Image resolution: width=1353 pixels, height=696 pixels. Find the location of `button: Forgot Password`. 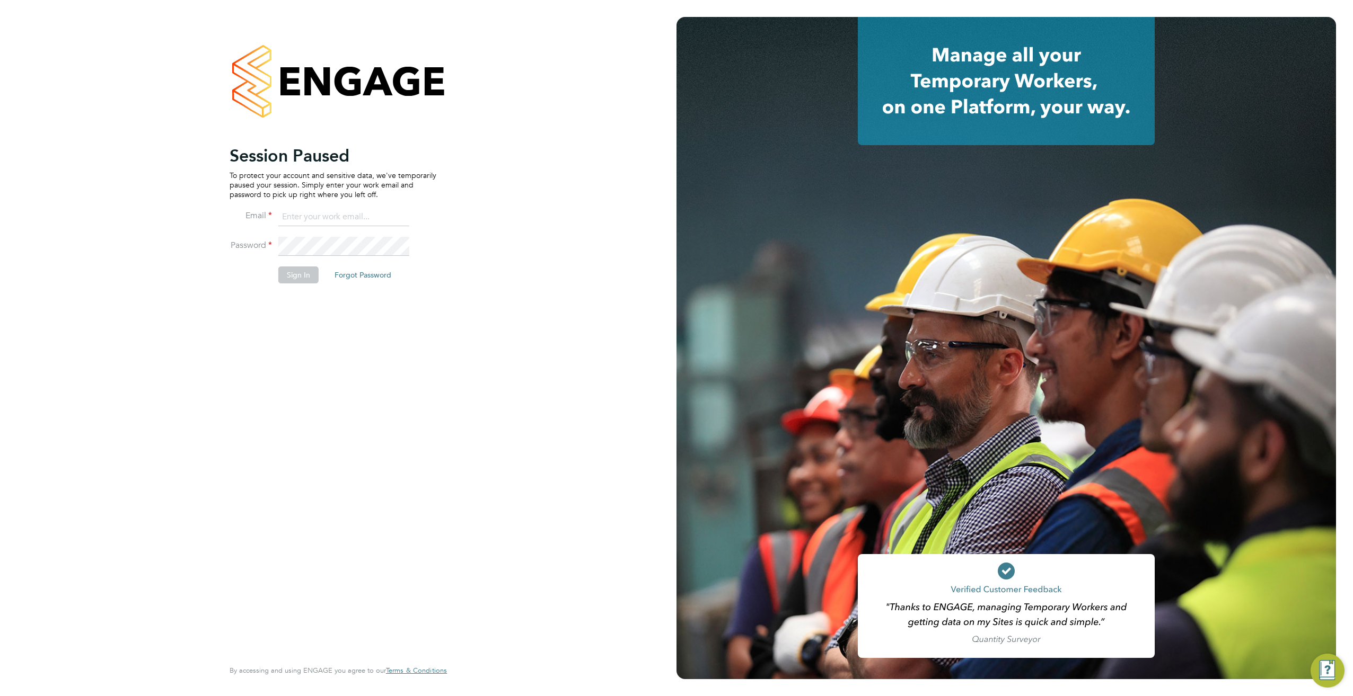

button: Forgot Password is located at coordinates (363, 275).